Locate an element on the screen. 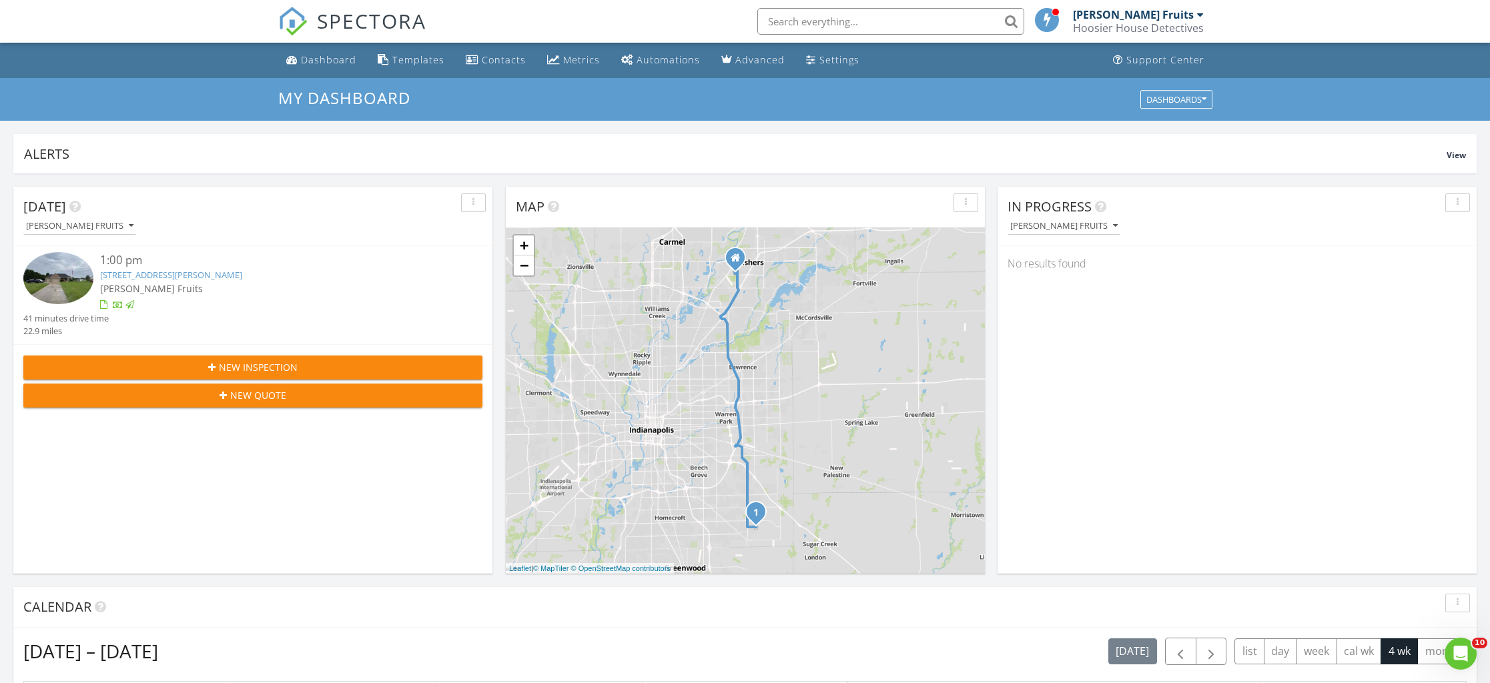 The image size is (1490, 683). div: Contacts is located at coordinates (504, 59).